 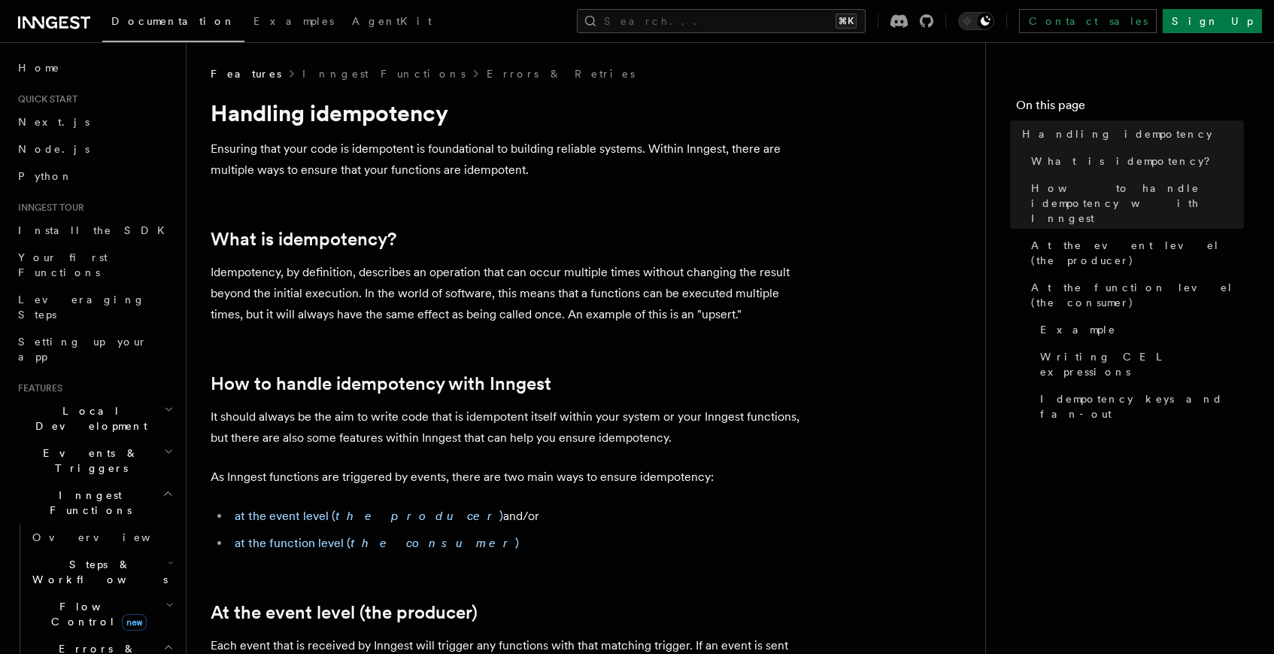 I want to click on span: Next.js, so click(x=53, y=122).